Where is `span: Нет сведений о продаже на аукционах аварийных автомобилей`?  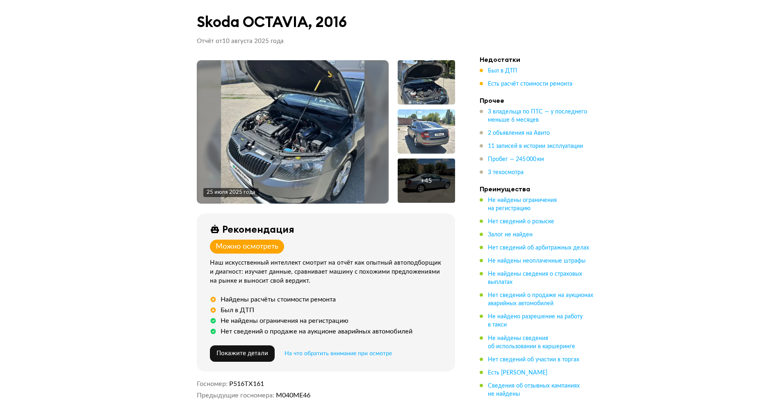 span: Нет сведений о продаже на аукционах аварийных автомобилей is located at coordinates (540, 300).